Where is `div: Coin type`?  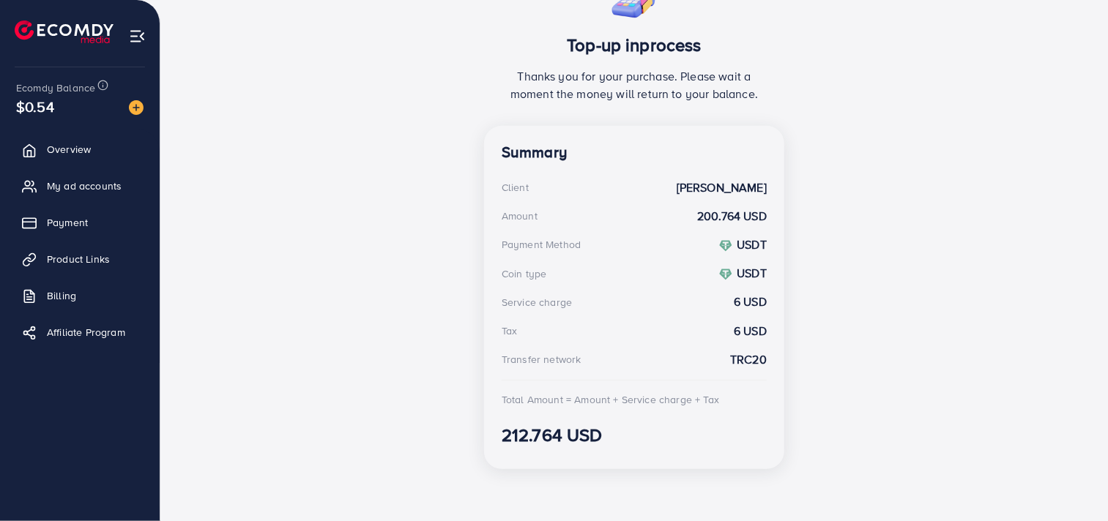
div: Coin type is located at coordinates (524, 274).